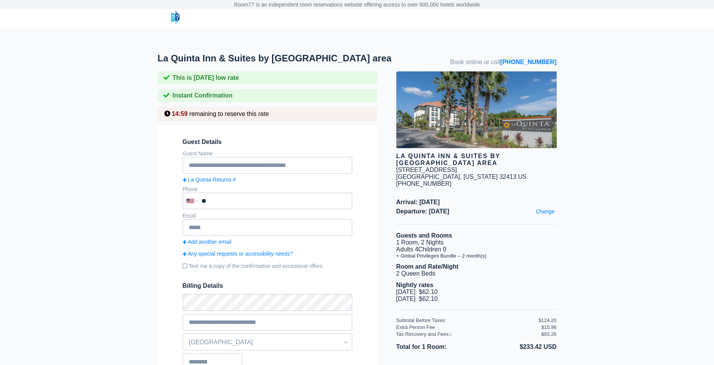 The image size is (714, 365). What do you see at coordinates (190, 189) in the screenshot?
I see `label: Phone` at bounding box center [190, 189].